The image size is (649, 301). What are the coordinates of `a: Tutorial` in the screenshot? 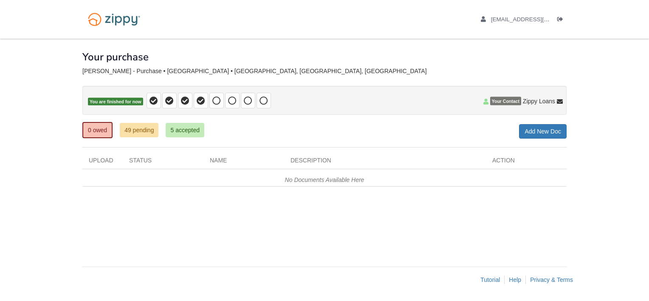 It's located at (490, 280).